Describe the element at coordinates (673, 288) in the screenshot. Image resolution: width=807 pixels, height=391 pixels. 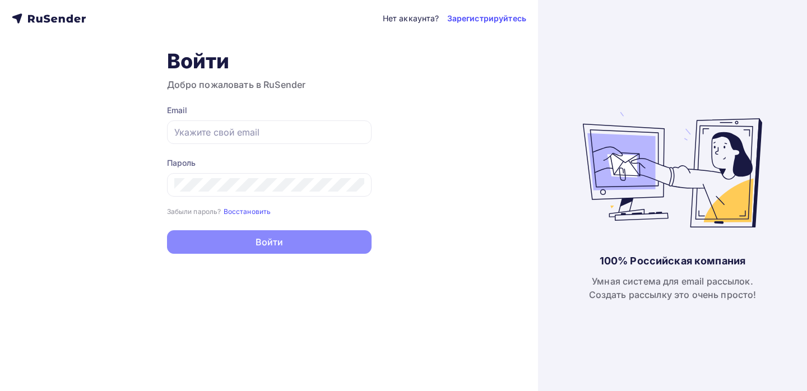
I see `div: Умная система для email рассылок. Создать рассылку это очень просто!` at that location.